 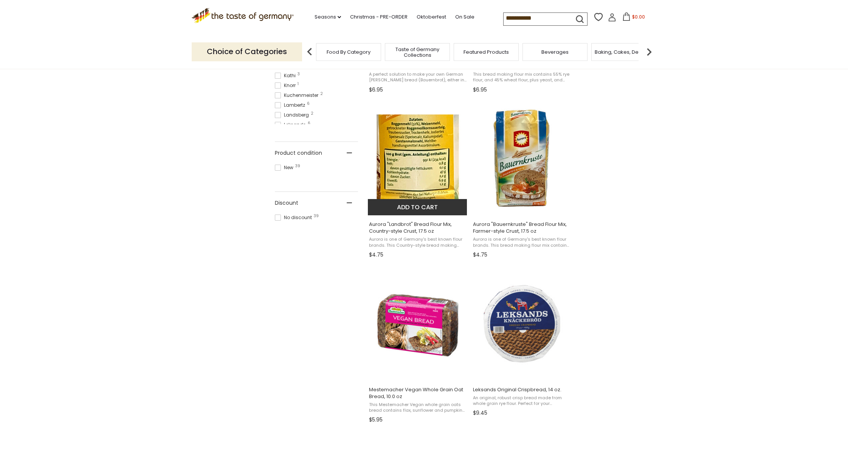 What do you see at coordinates (298, 84) in the screenshot?
I see `span: 1` at bounding box center [298, 84].